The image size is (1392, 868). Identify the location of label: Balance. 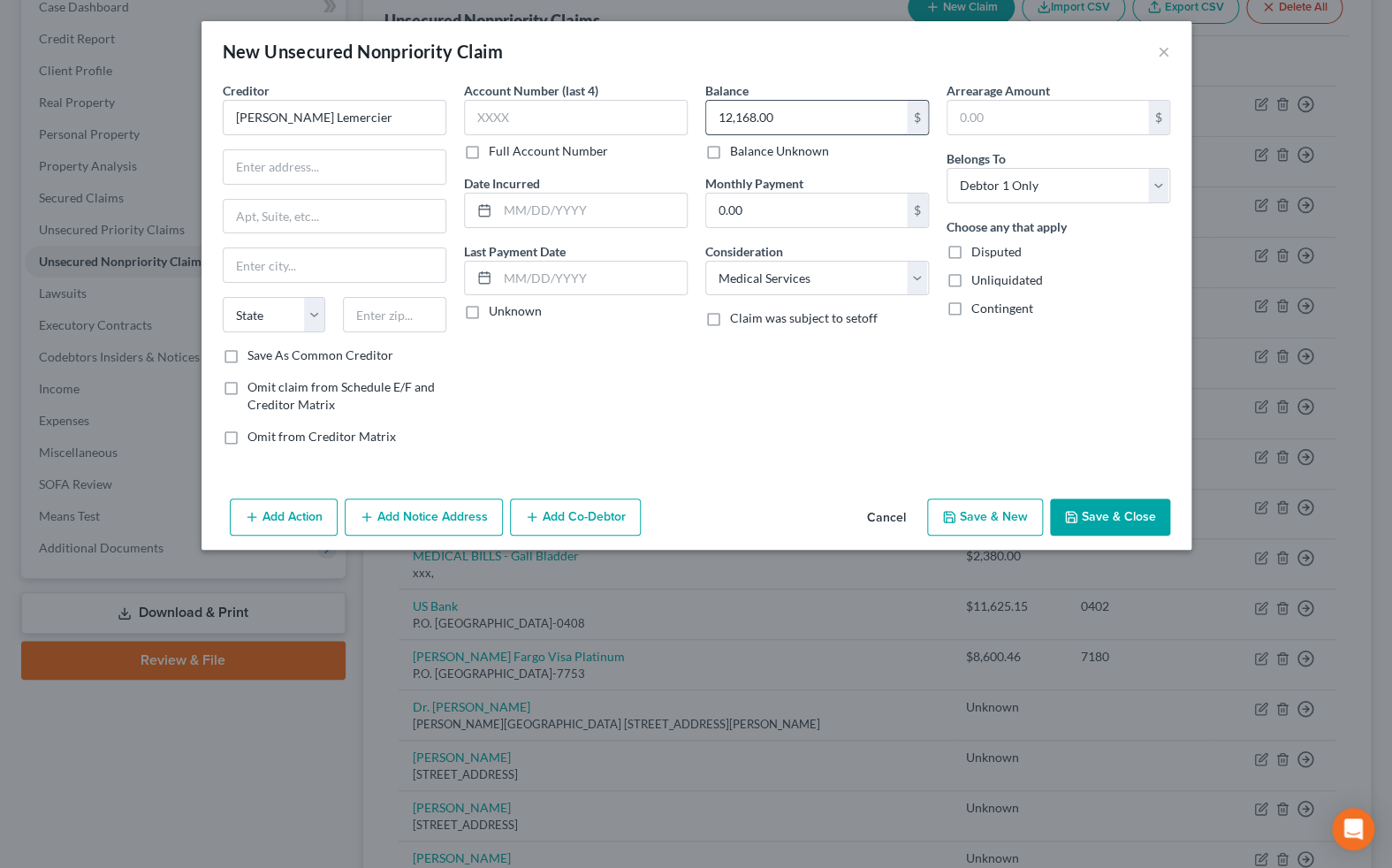
(727, 91).